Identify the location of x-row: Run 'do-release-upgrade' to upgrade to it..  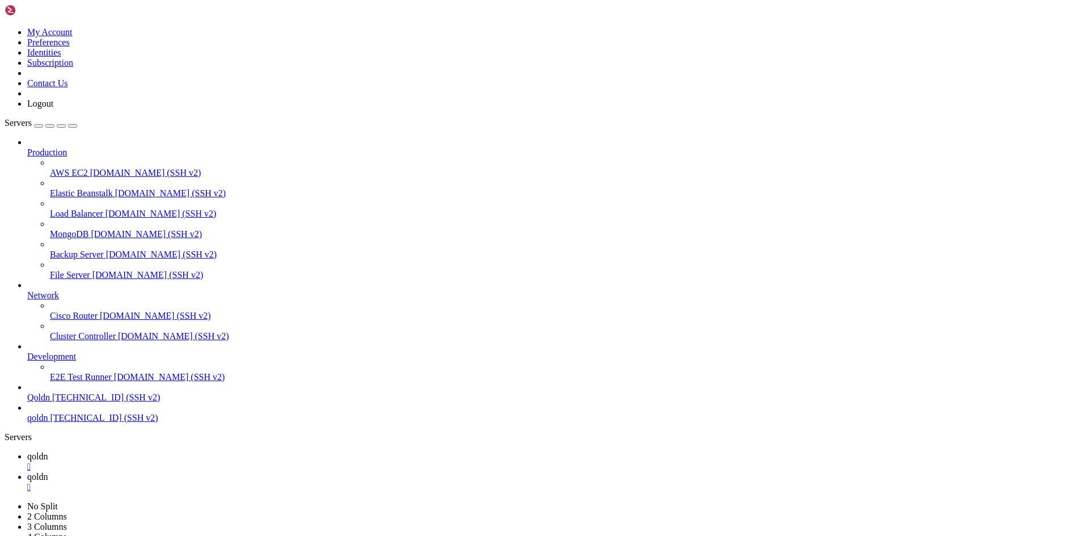
(473, 260).